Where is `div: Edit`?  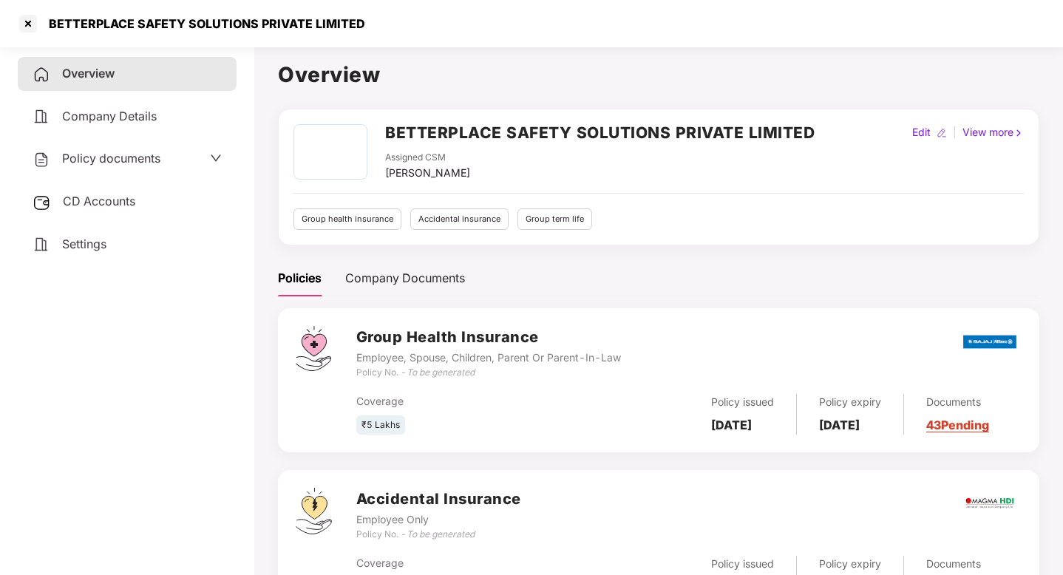 div: Edit is located at coordinates (921, 132).